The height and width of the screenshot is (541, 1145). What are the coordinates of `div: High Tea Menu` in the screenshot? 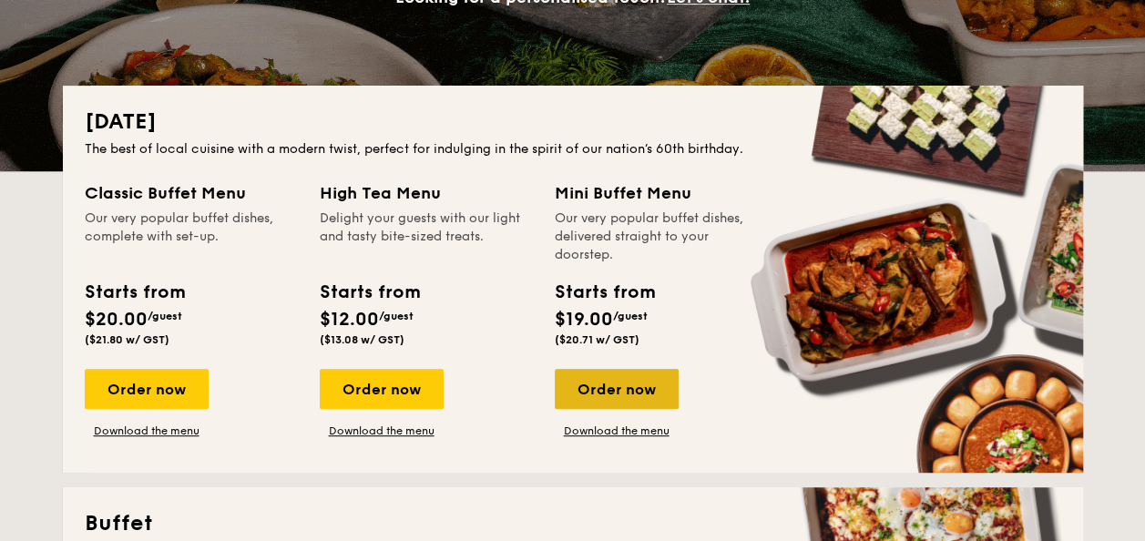 It's located at (426, 193).